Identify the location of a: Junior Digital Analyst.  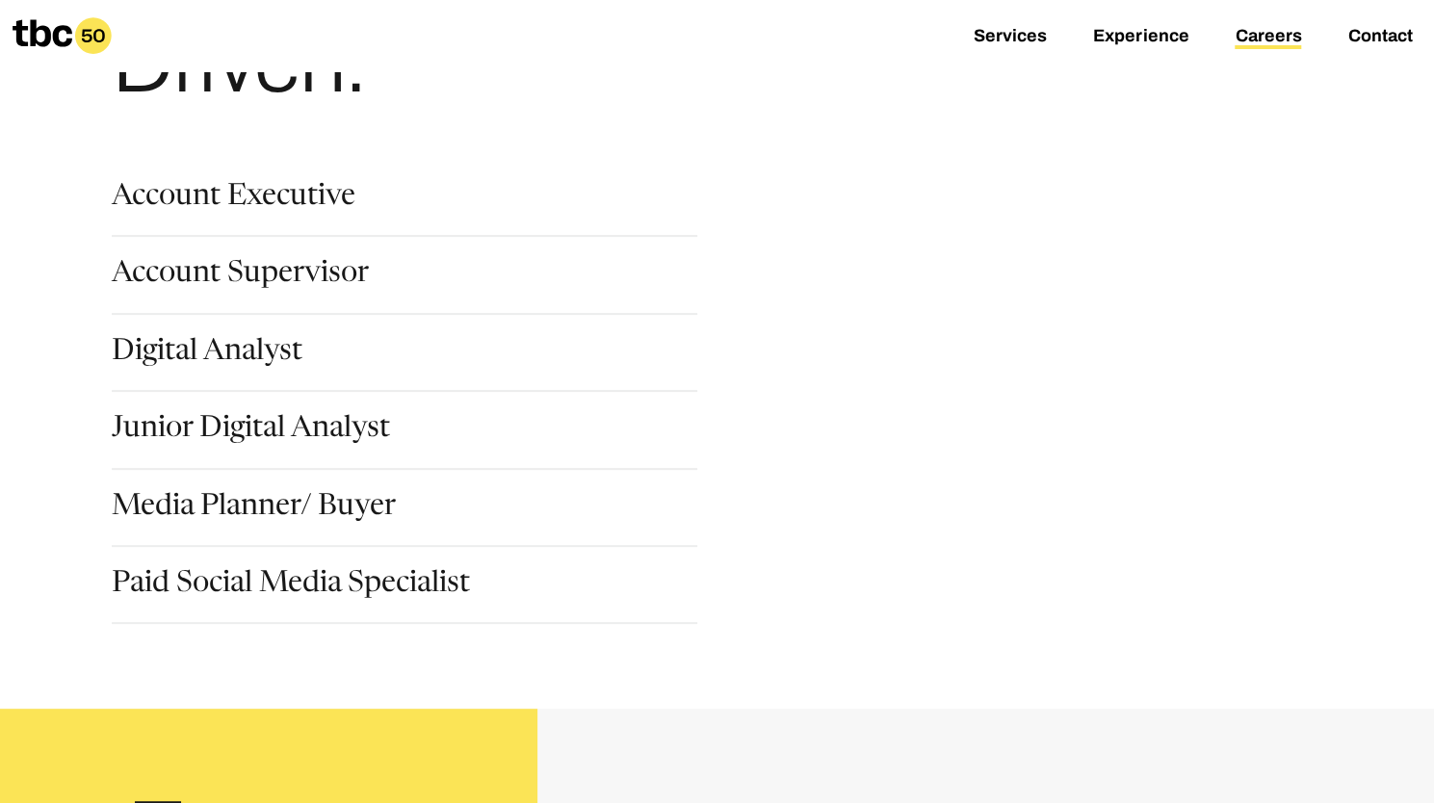
(250, 431).